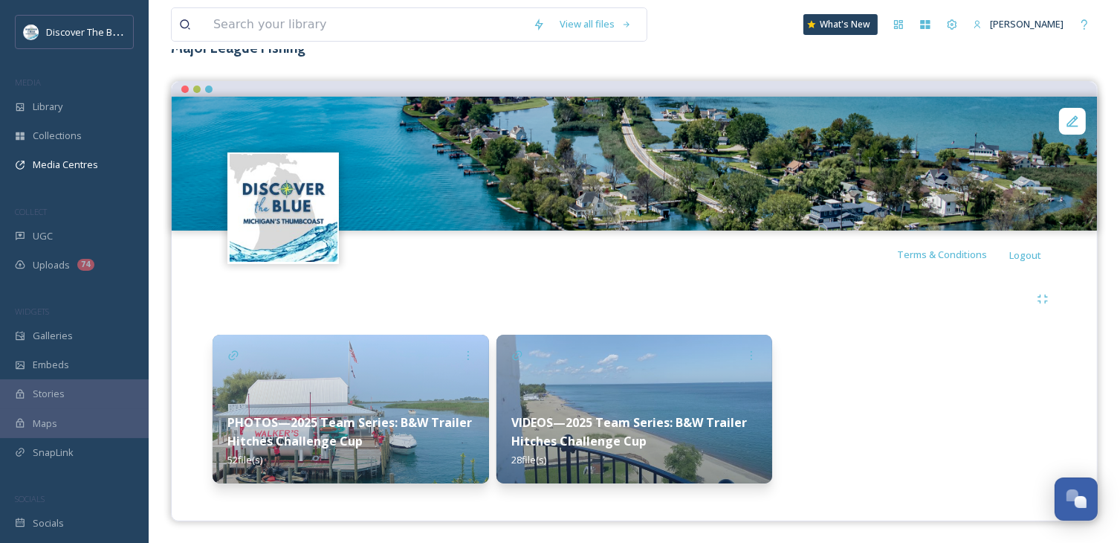  I want to click on div: View all files, so click(595, 24).